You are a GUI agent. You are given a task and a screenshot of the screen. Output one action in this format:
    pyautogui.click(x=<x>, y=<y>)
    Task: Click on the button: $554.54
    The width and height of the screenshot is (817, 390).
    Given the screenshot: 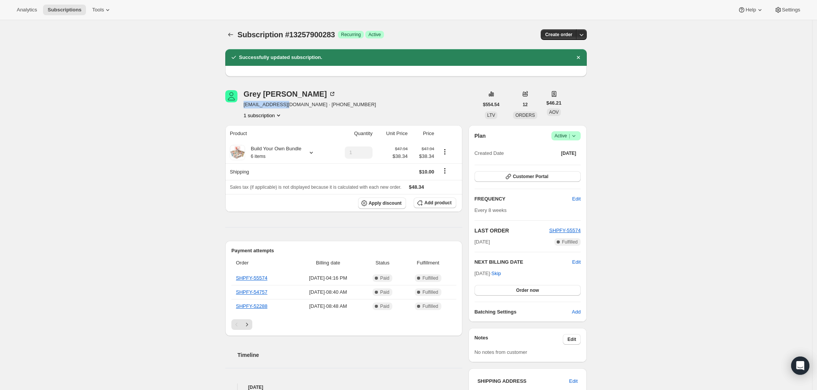 What is the action you would take?
    pyautogui.click(x=491, y=105)
    